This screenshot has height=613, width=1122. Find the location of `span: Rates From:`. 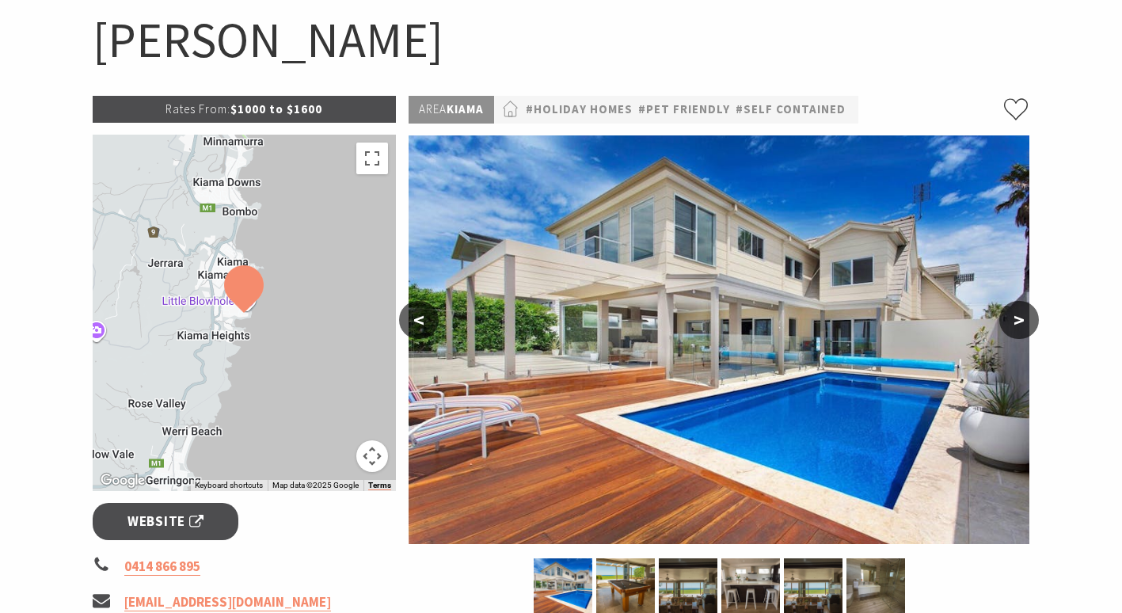

span: Rates From: is located at coordinates (198, 108).